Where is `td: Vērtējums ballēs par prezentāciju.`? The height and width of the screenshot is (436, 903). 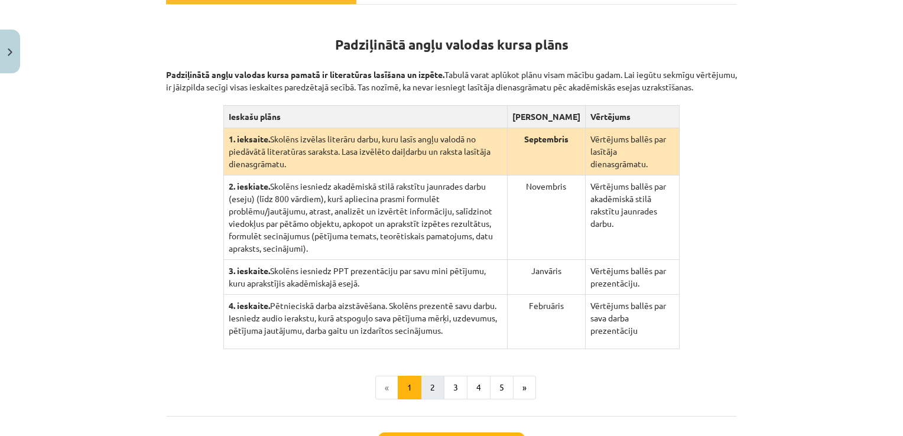
td: Vērtējums ballēs par prezentāciju. is located at coordinates (632, 277).